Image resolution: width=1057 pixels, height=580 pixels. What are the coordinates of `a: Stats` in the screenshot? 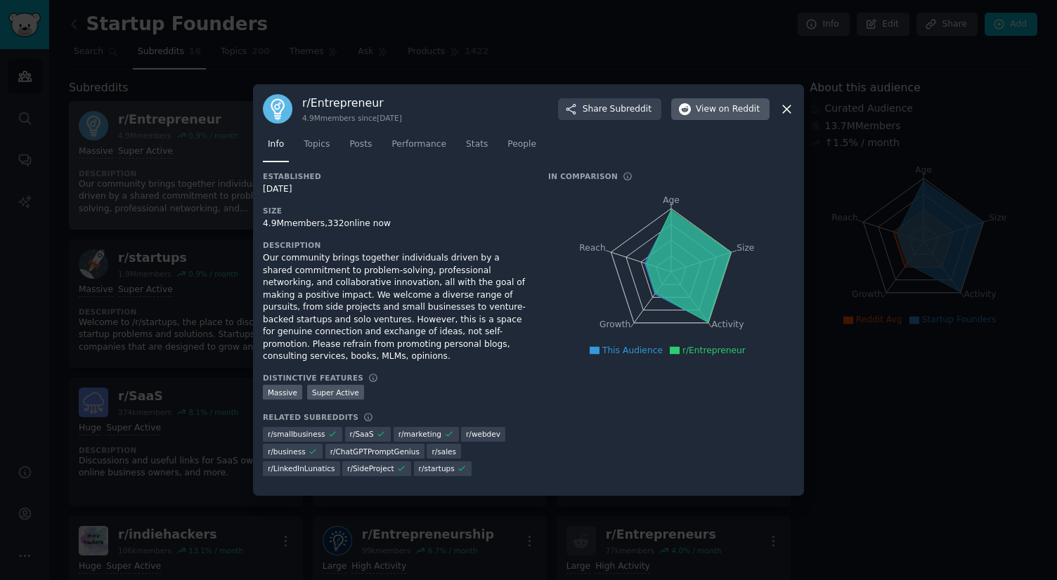 It's located at (476, 148).